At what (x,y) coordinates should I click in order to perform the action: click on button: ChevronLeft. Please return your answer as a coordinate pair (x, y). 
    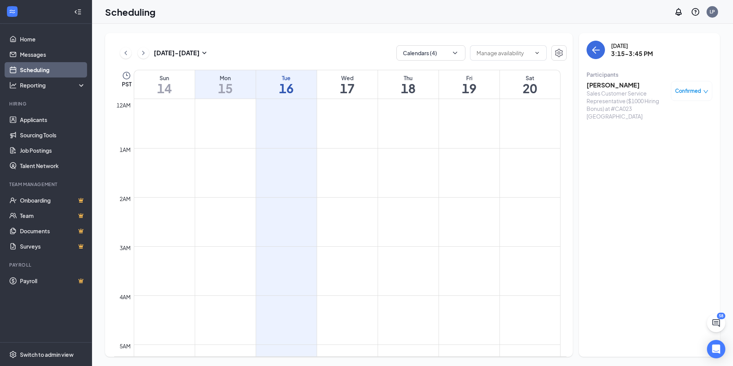
    Looking at the image, I should click on (126, 53).